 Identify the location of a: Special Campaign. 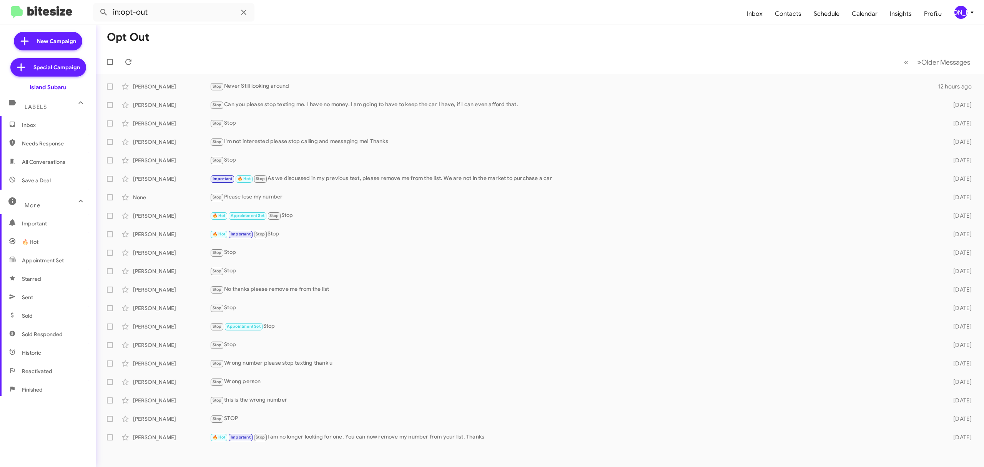
(48, 67).